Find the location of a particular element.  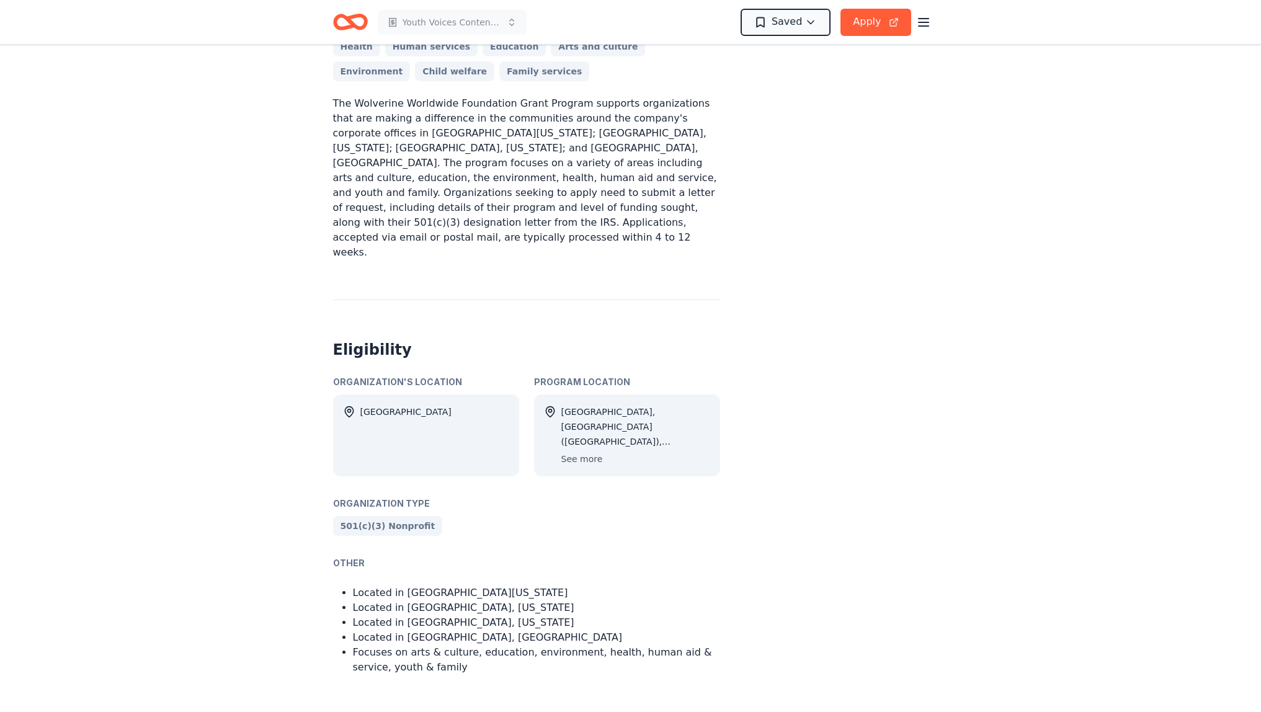

a: Home is located at coordinates (351, 22).